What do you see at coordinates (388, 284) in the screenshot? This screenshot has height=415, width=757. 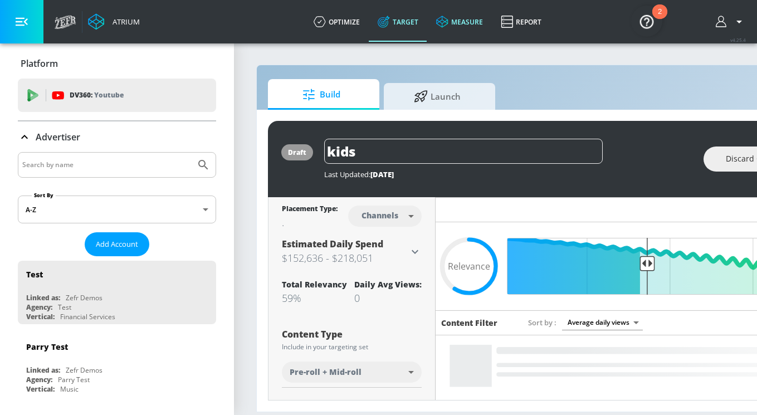 I see `div: Daily Avg Views:` at bounding box center [388, 284].